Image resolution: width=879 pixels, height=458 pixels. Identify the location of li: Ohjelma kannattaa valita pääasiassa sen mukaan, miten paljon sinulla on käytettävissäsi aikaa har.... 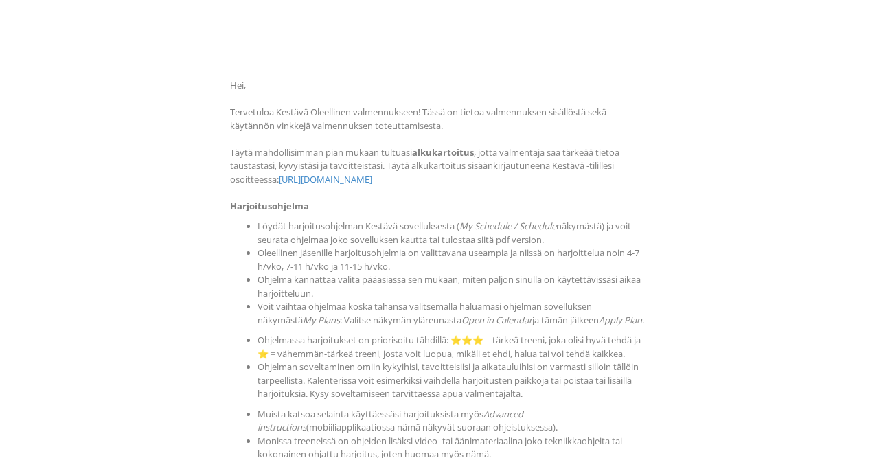
(453, 286).